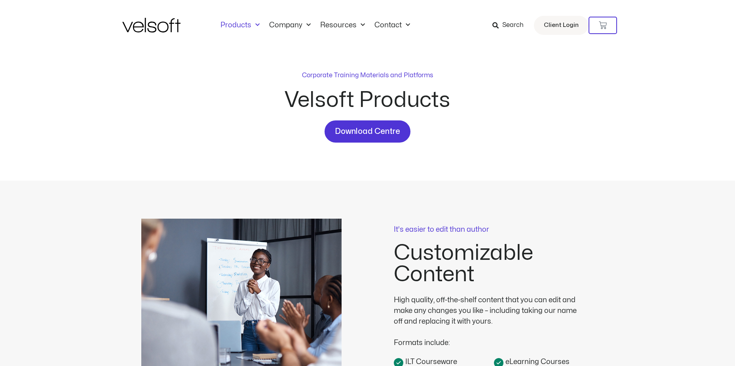  I want to click on span: Download Centre, so click(367, 131).